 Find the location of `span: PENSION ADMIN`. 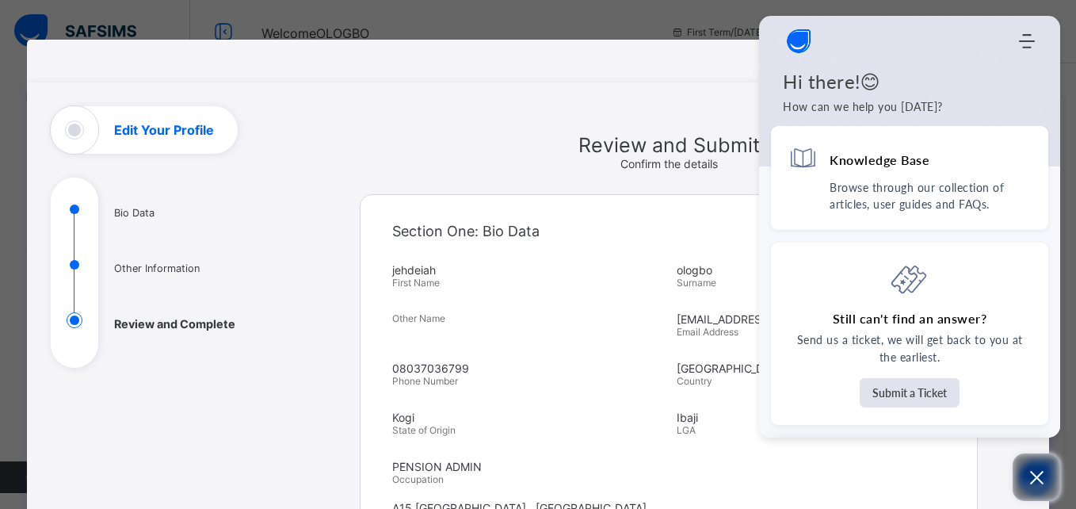

span: PENSION ADMIN is located at coordinates (530, 466).